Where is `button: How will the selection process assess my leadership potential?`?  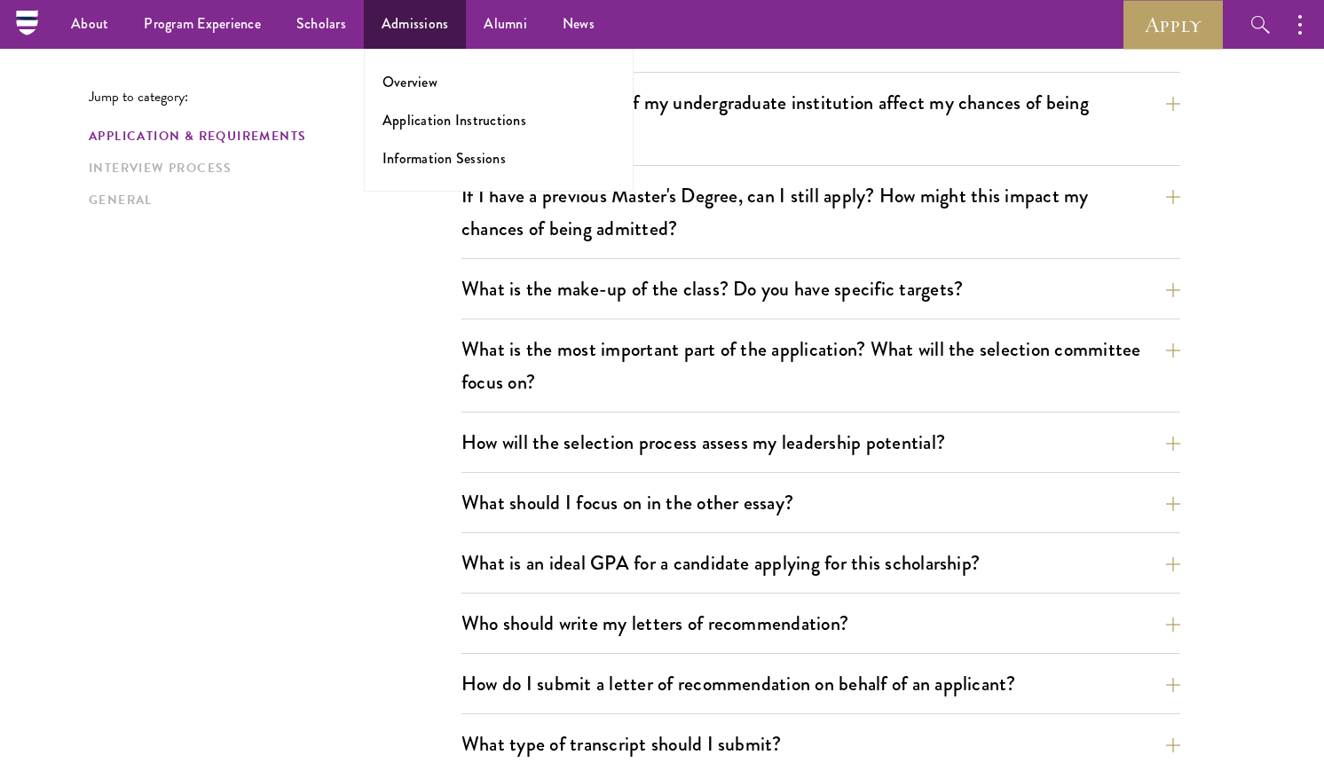 button: How will the selection process assess my leadership potential? is located at coordinates (821, 442).